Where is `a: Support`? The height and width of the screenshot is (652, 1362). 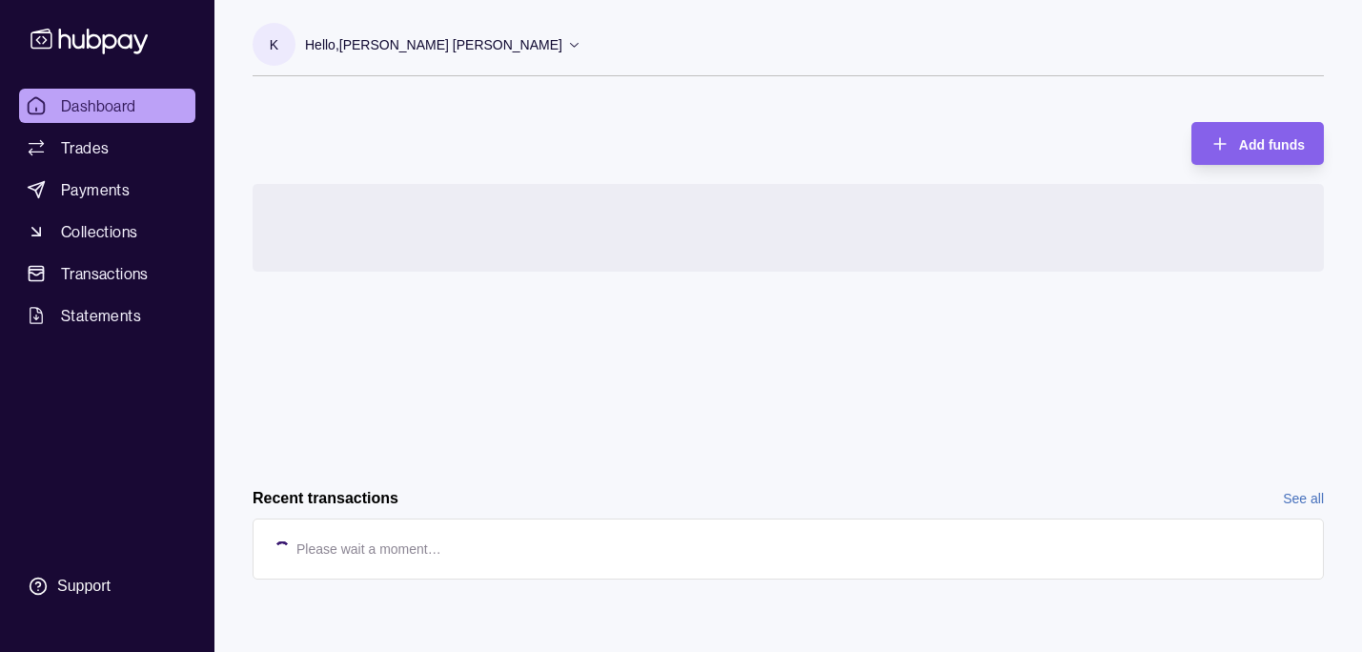
a: Support is located at coordinates (107, 586).